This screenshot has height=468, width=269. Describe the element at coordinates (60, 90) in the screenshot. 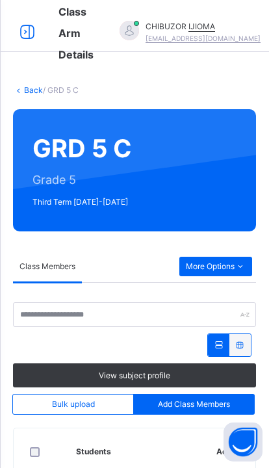

I see `span: / GRD 5 C` at that location.